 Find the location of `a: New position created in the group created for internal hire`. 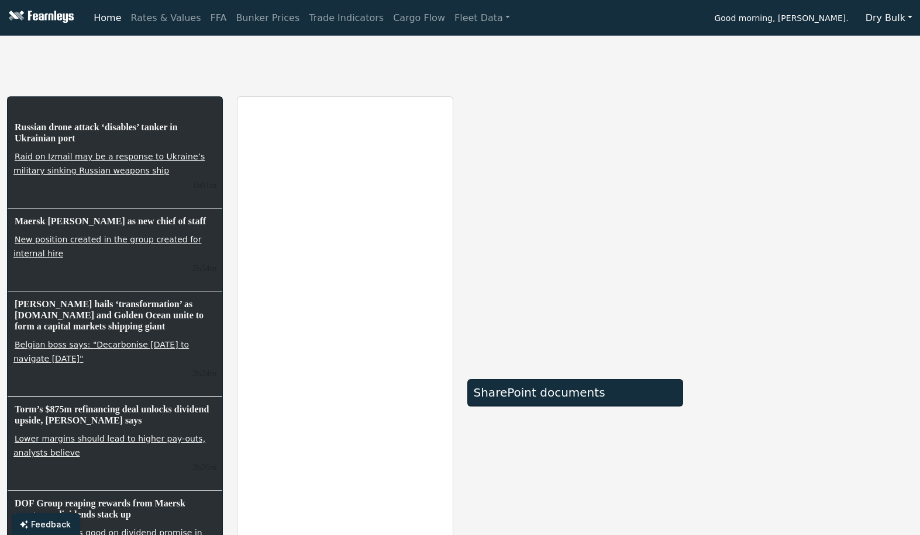

a: New position created in the group created for internal hire is located at coordinates (107, 247).